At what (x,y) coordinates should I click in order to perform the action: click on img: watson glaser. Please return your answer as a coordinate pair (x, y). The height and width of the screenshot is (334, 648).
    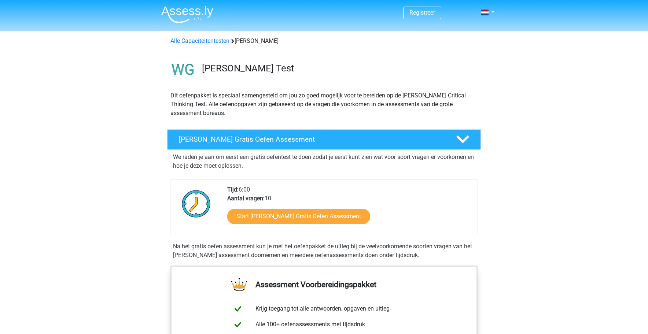
    Looking at the image, I should click on (183, 70).